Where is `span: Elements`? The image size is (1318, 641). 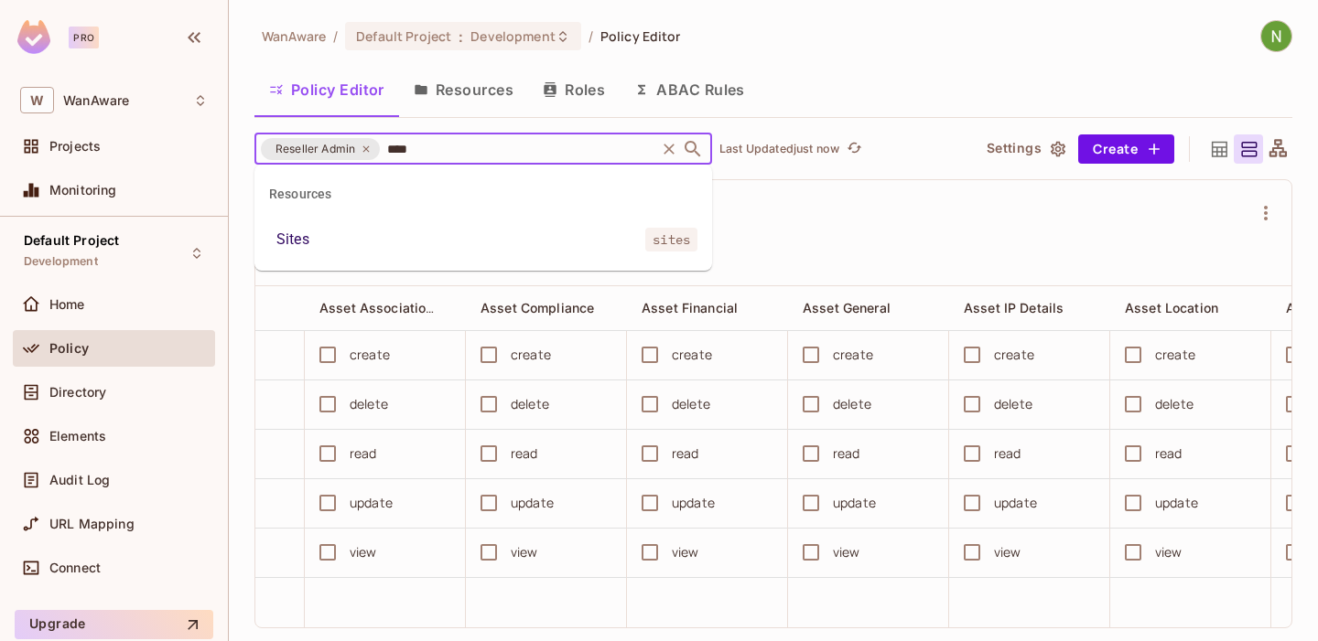
span: Elements is located at coordinates (78, 436).